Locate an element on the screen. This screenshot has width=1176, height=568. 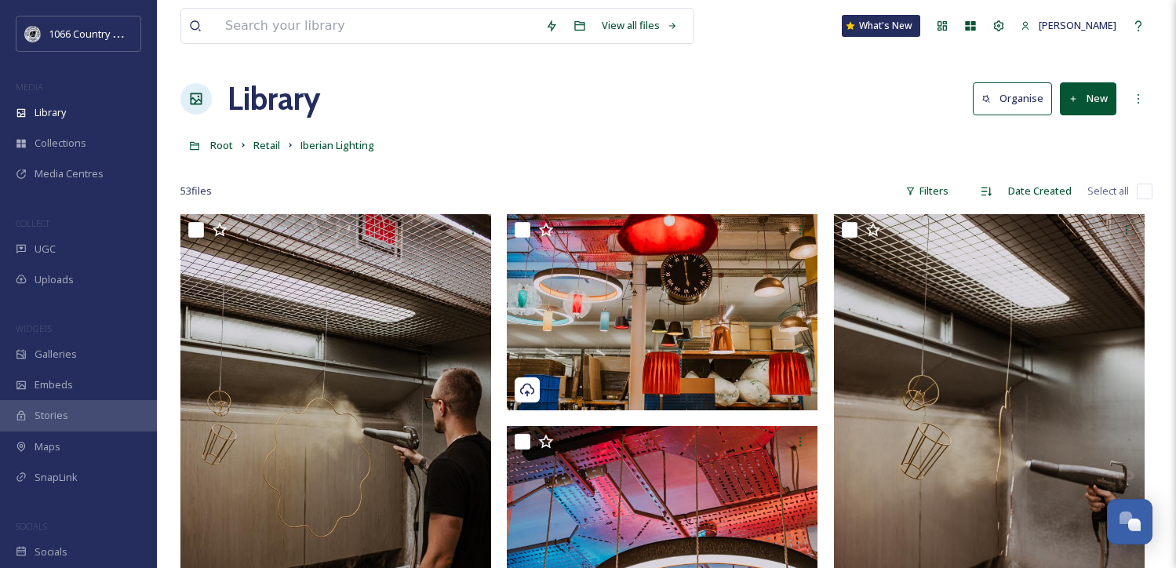
span: Uploads is located at coordinates (54, 279).